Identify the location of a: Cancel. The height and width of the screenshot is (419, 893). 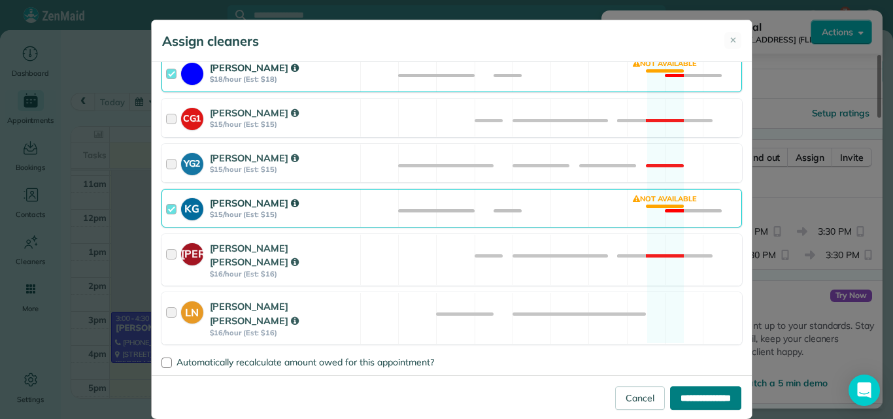
(640, 398).